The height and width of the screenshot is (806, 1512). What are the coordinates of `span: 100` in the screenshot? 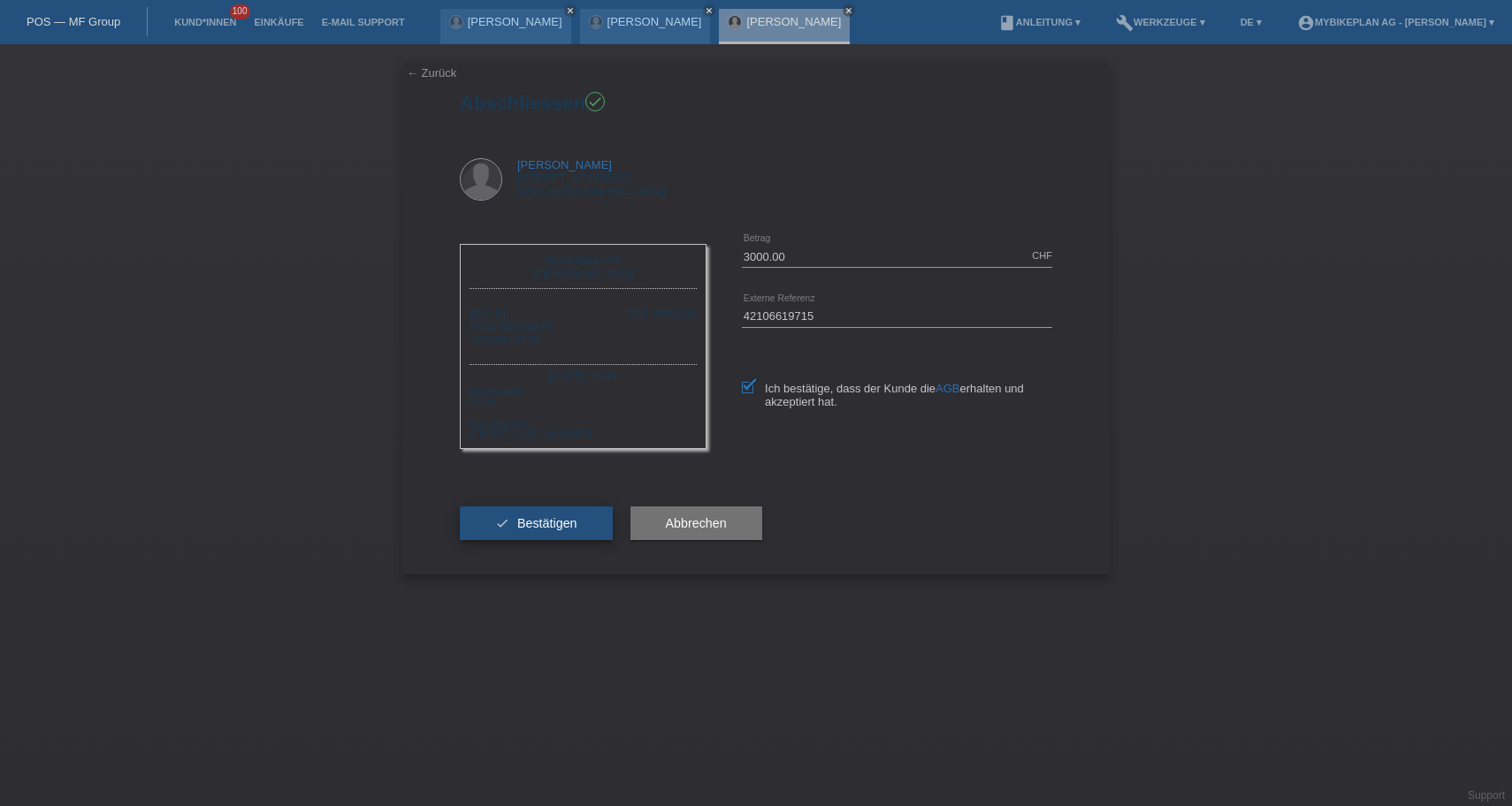 It's located at (240, 12).